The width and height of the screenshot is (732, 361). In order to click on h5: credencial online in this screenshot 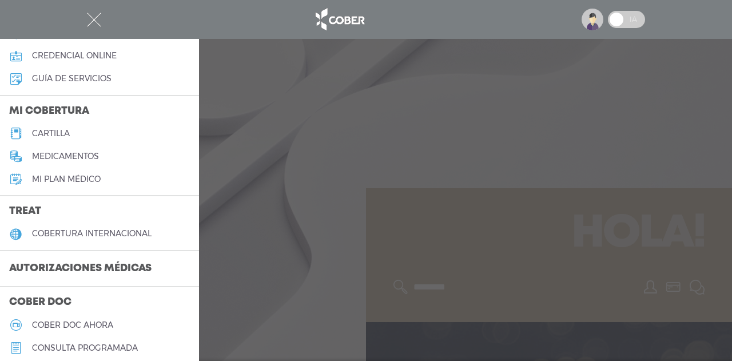, I will do `click(74, 55)`.